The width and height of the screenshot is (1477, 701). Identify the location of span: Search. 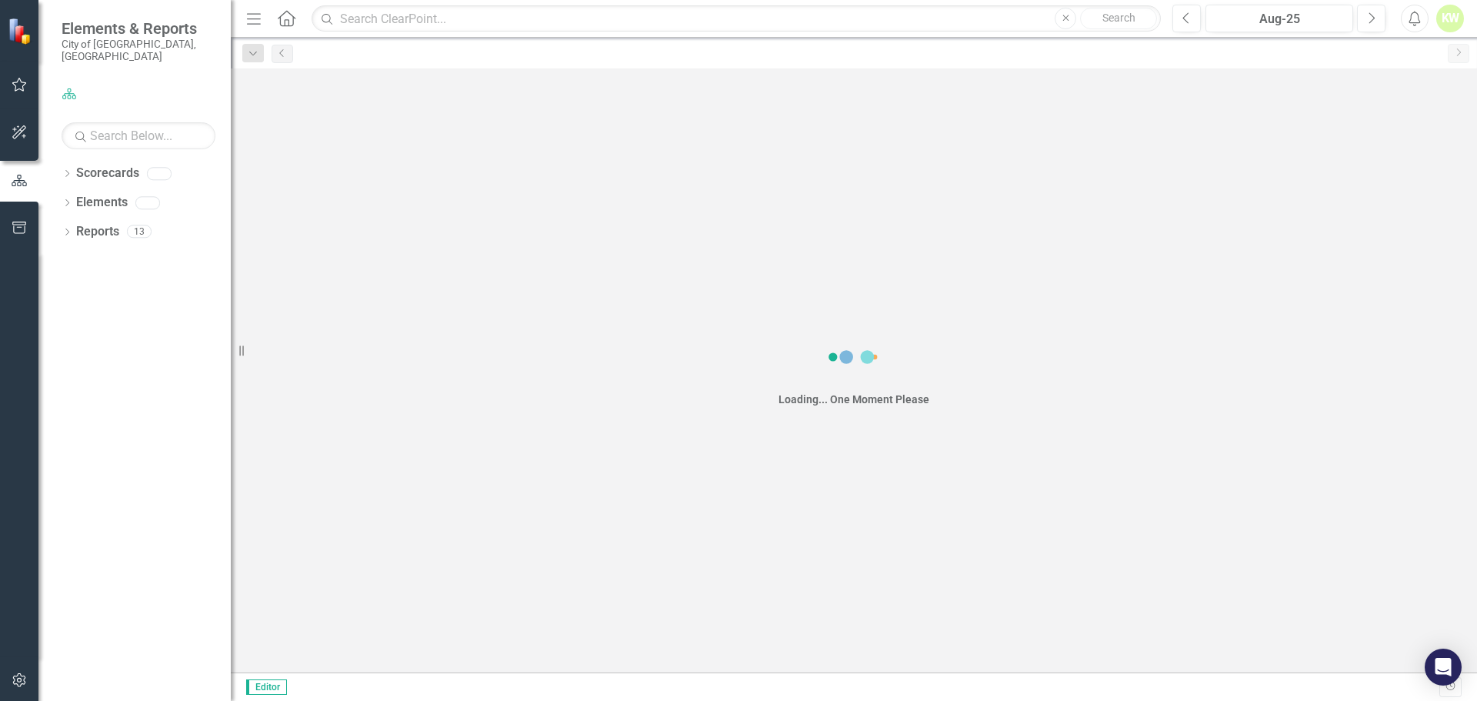
(1119, 18).